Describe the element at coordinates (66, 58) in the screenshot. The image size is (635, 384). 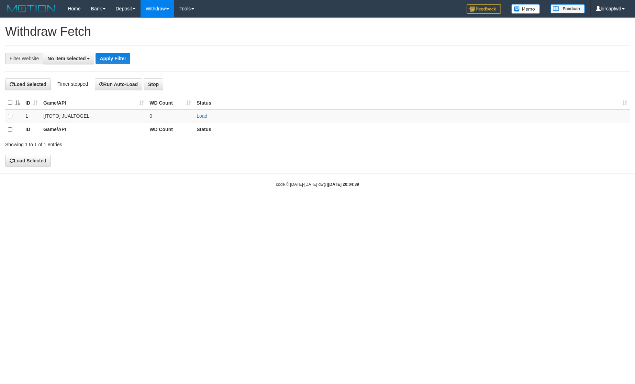
I see `span: No item selected` at that location.